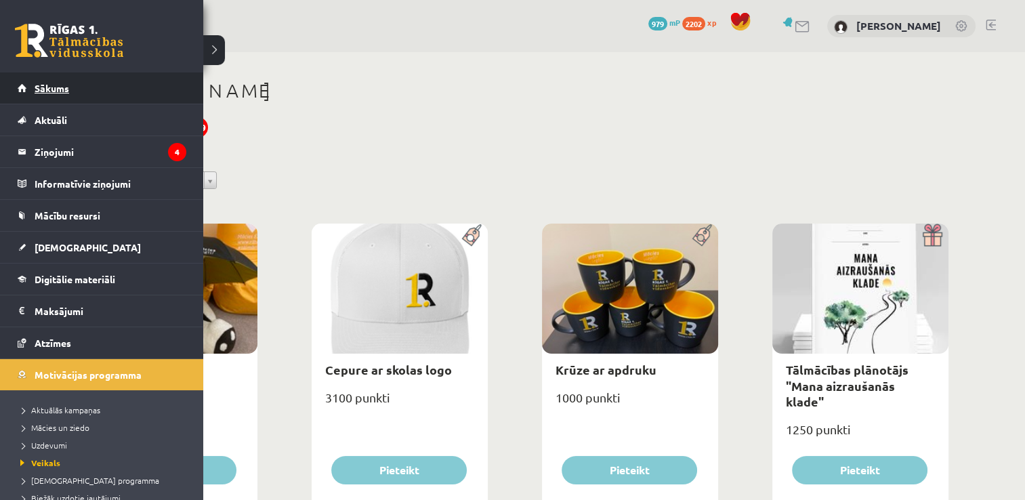 Image resolution: width=1025 pixels, height=500 pixels. I want to click on legend: Ziņojumi, so click(110, 152).